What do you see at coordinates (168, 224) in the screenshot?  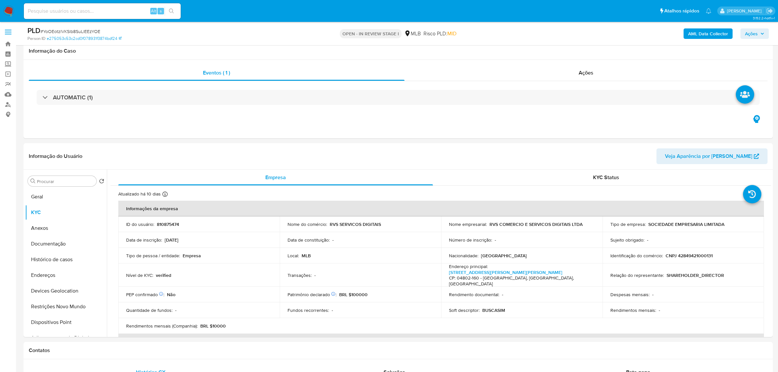 I see `p: 810875474` at bounding box center [168, 224].